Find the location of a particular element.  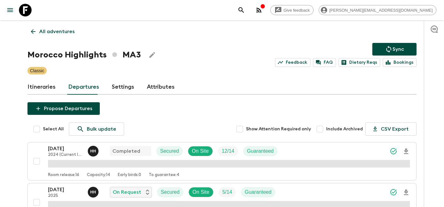

p: Completed is located at coordinates (126, 151).